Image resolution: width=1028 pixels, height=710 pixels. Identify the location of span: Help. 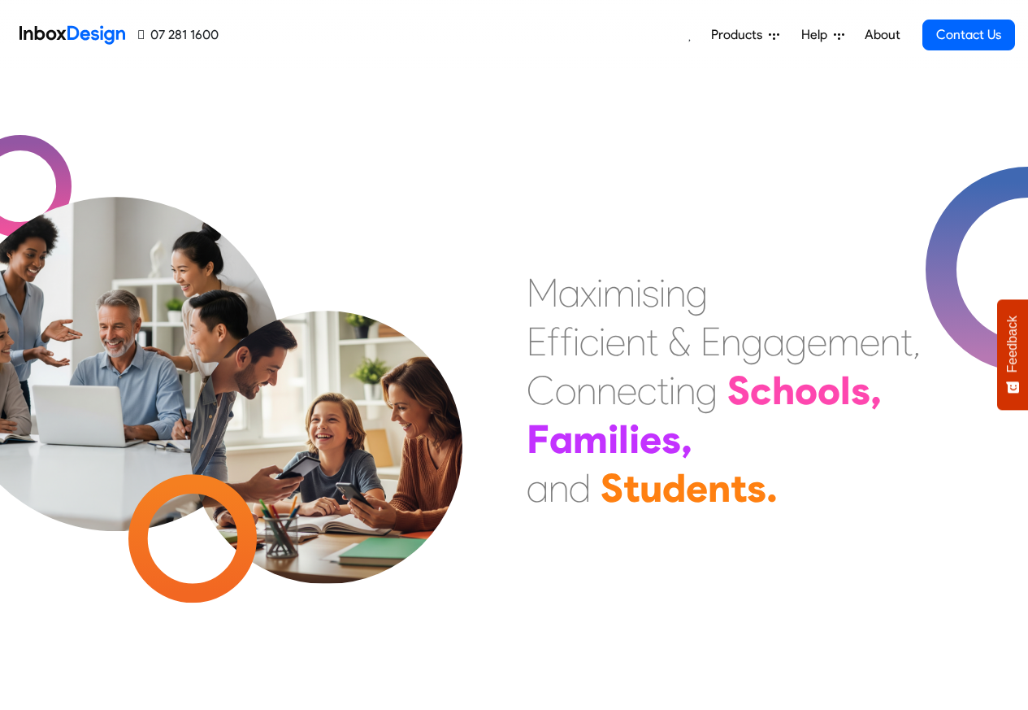
(818, 35).